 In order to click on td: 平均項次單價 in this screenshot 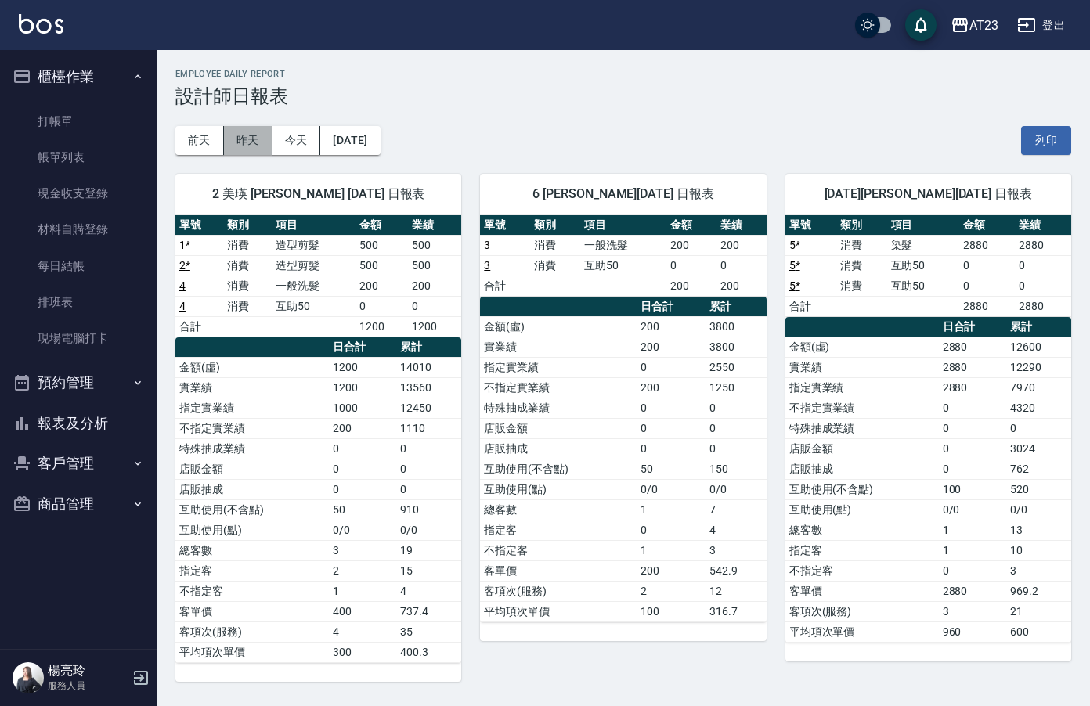, I will do `click(862, 632)`.